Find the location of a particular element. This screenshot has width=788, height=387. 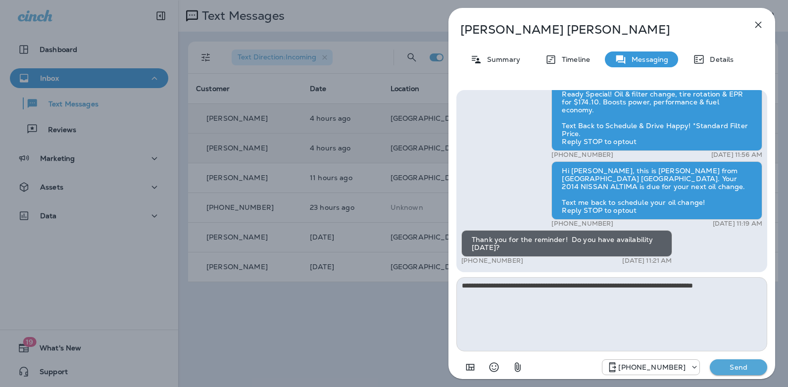

div: +1 (984) 409-9300 is located at coordinates (651, 367).